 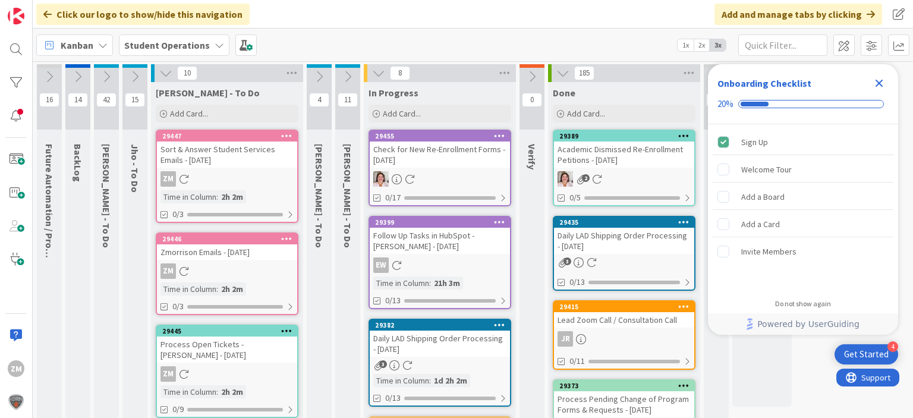 What do you see at coordinates (866, 354) in the screenshot?
I see `div: Get Started` at bounding box center [866, 354].